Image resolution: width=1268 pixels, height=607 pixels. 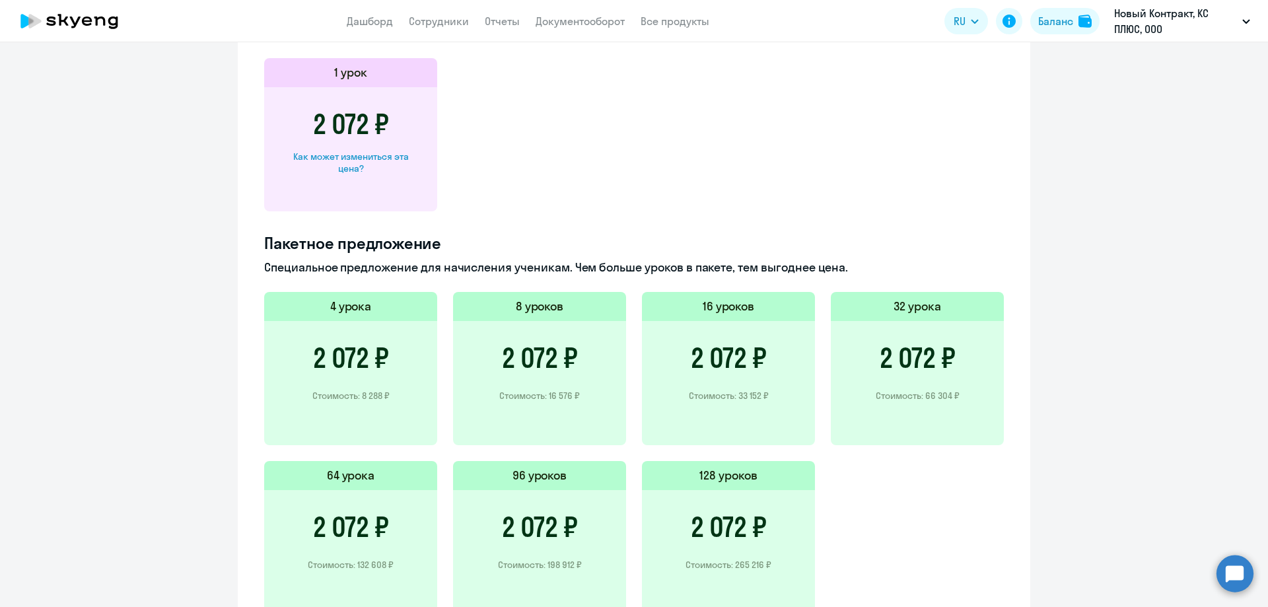 What do you see at coordinates (1055, 21) in the screenshot?
I see `div: Баланс` at bounding box center [1055, 21].